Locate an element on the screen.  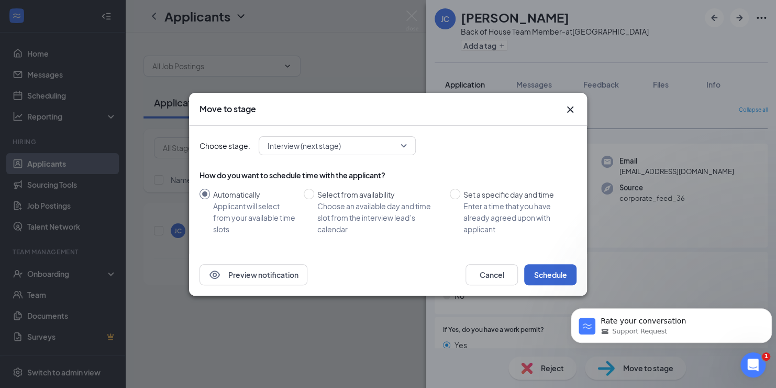
button: Close is located at coordinates (570, 109).